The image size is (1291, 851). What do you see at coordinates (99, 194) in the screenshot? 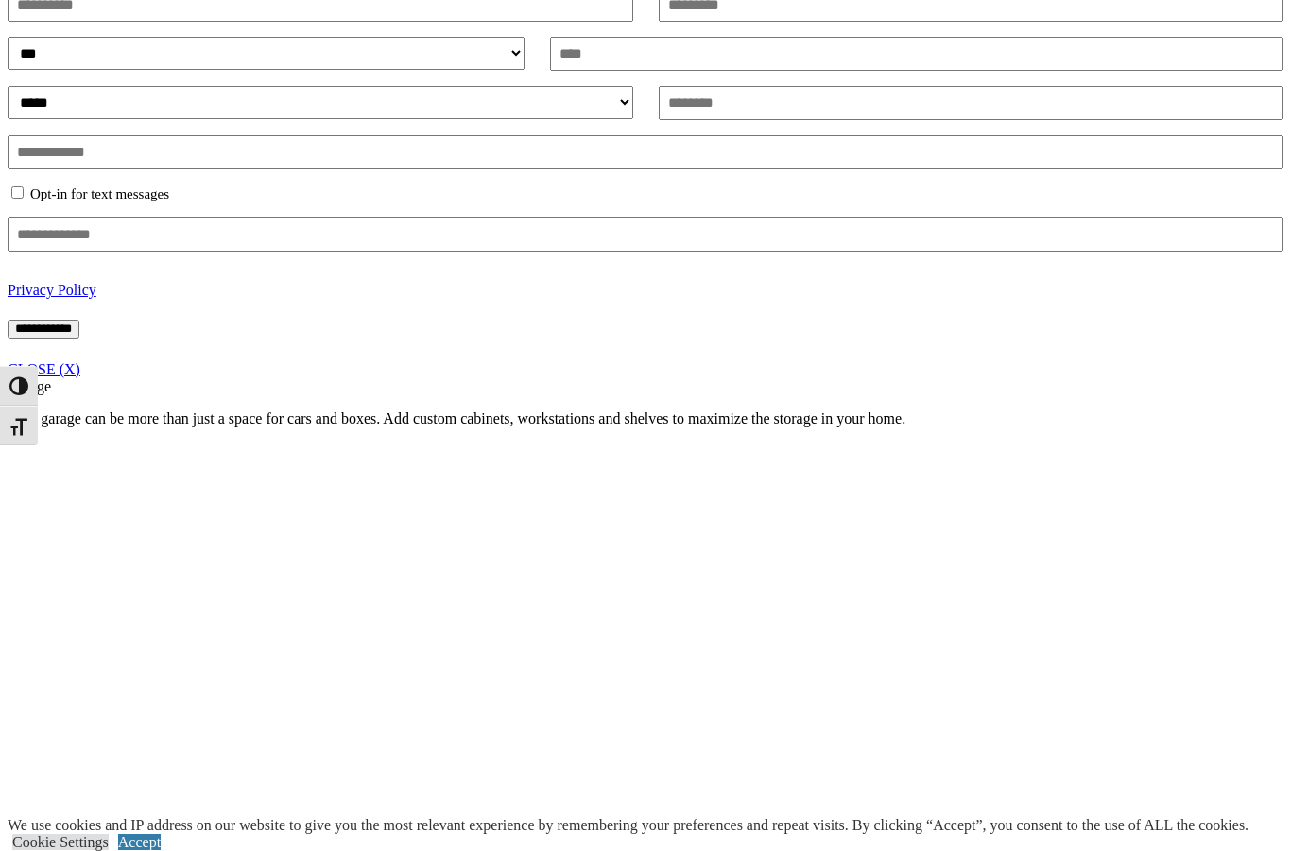
I see `label: Opt-in for text messages` at bounding box center [99, 194].